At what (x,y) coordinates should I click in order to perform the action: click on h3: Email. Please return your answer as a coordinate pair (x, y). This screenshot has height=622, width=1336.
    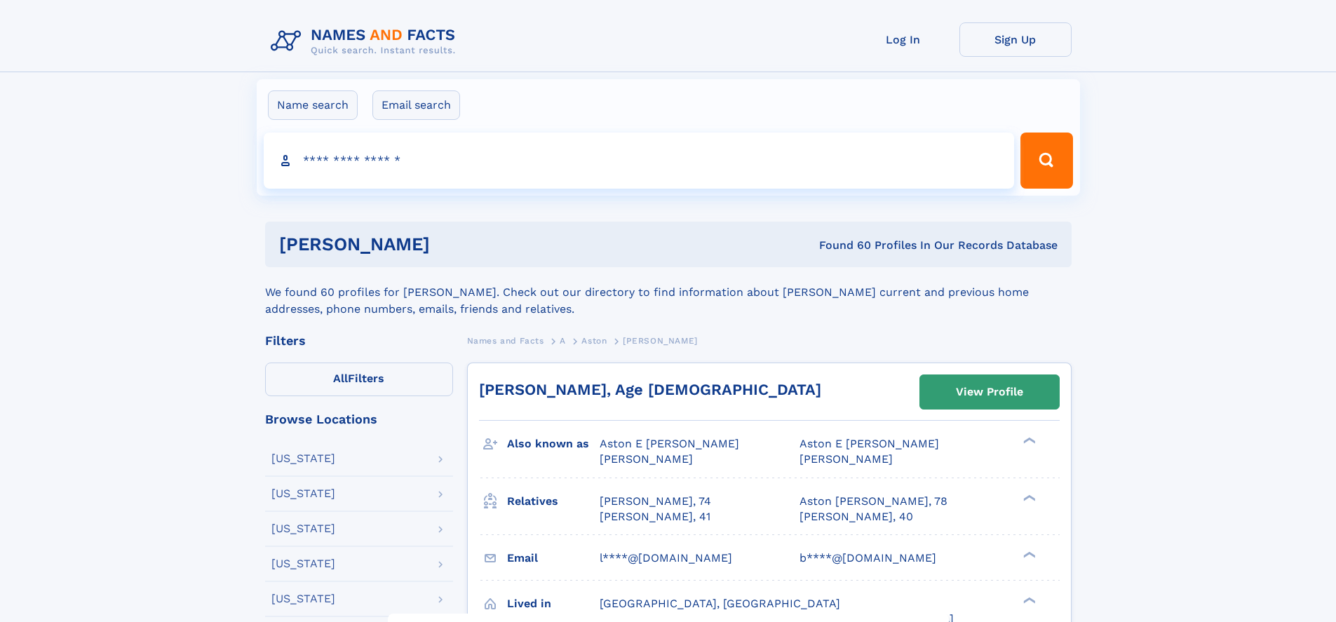
    Looking at the image, I should click on (553, 558).